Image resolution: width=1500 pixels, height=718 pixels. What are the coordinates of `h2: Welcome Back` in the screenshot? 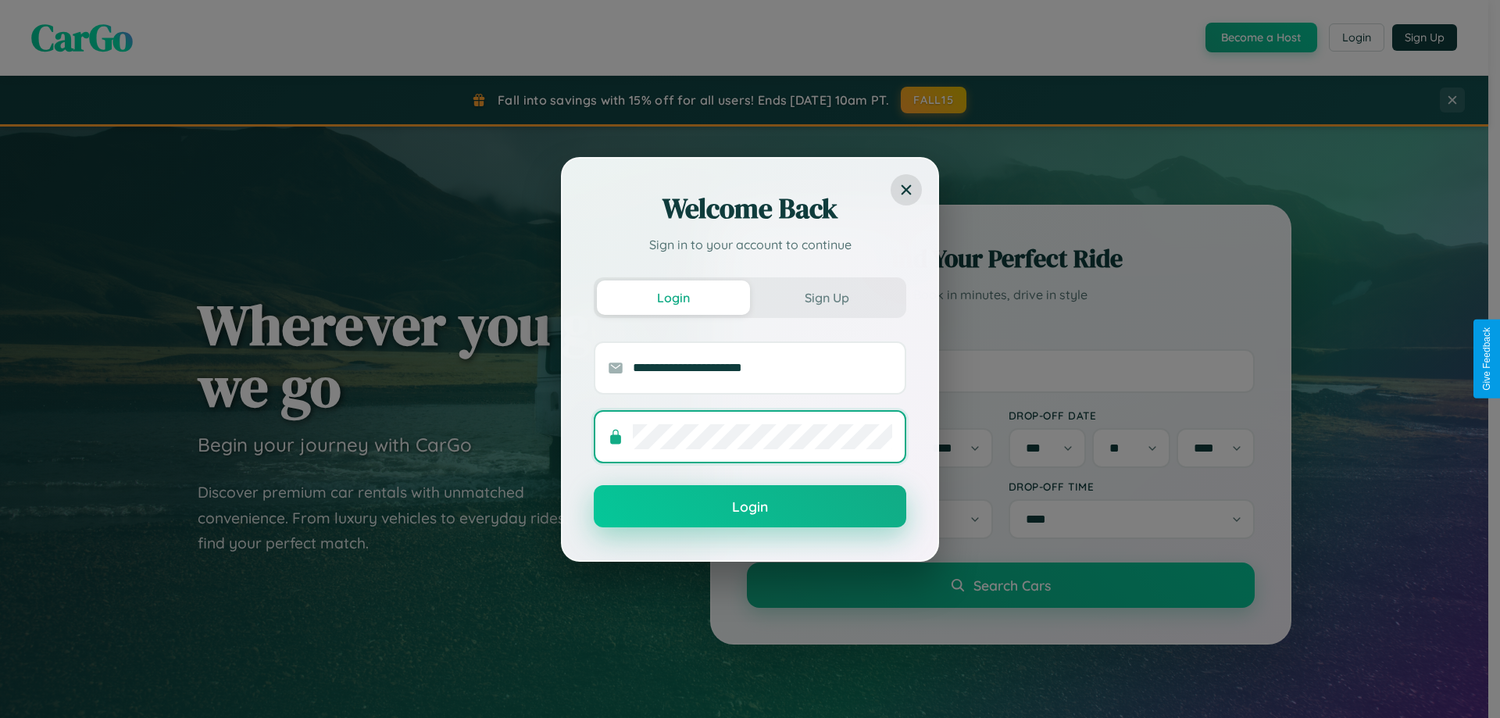 It's located at (750, 209).